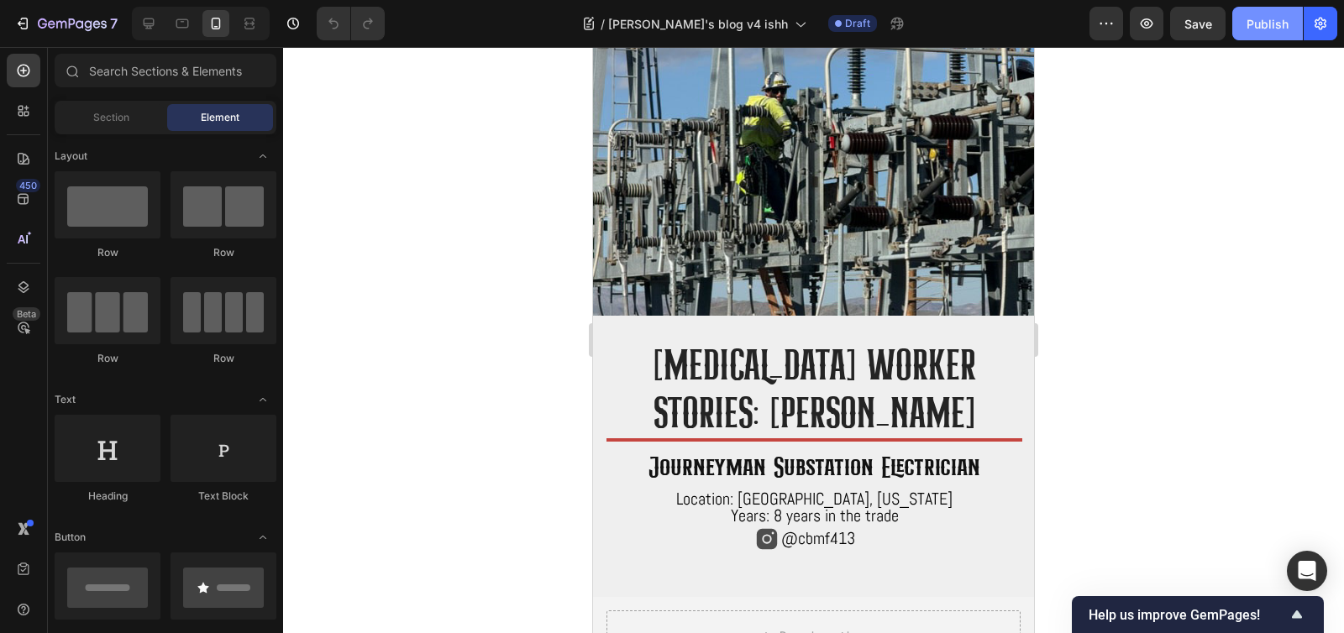  I want to click on span: Button, so click(70, 537).